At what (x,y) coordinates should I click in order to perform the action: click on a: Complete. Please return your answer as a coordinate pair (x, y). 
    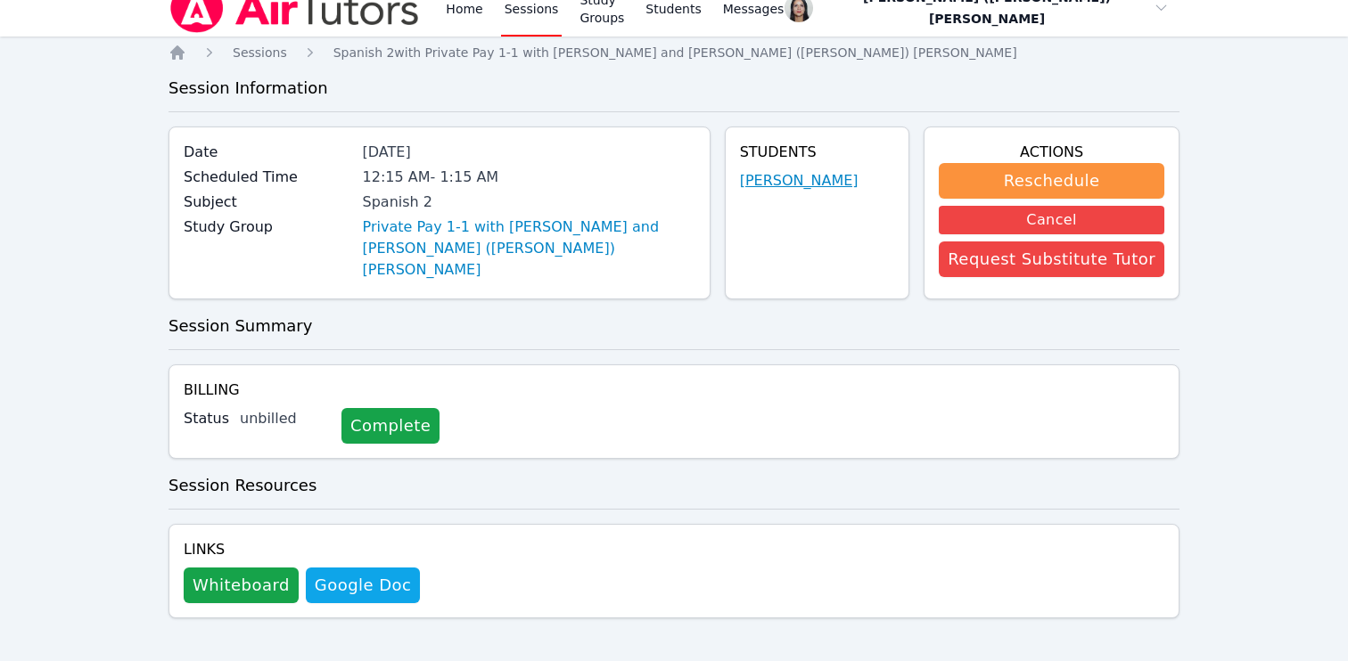
    Looking at the image, I should click on (390, 426).